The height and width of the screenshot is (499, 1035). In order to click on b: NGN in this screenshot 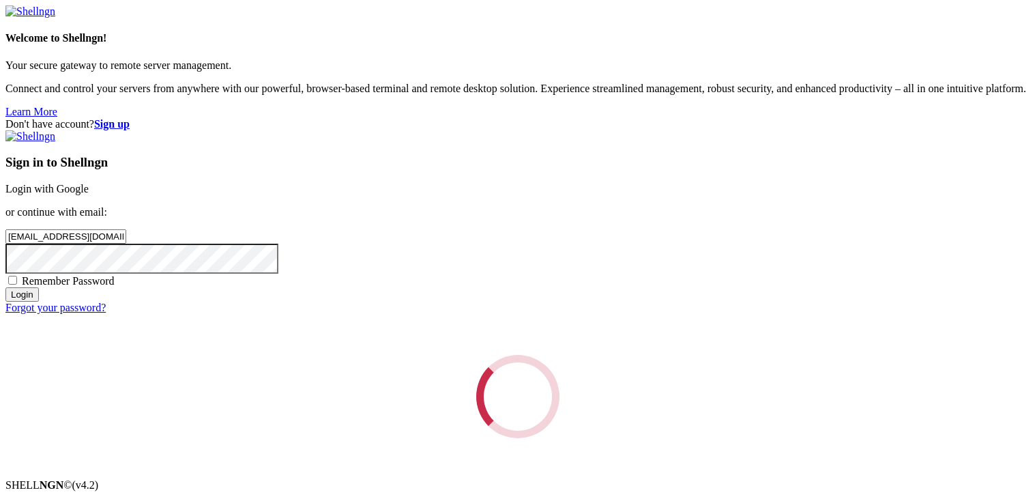, I will do `click(52, 485)`.